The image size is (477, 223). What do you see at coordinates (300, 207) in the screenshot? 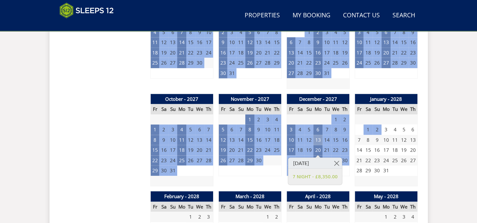
I see `th: Sa` at bounding box center [300, 207].